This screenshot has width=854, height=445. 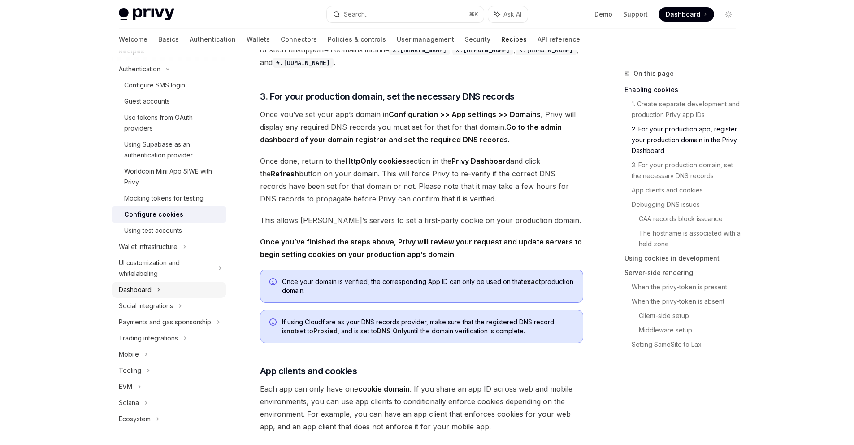 What do you see at coordinates (147, 14) in the screenshot?
I see `img: light logo` at bounding box center [147, 14].